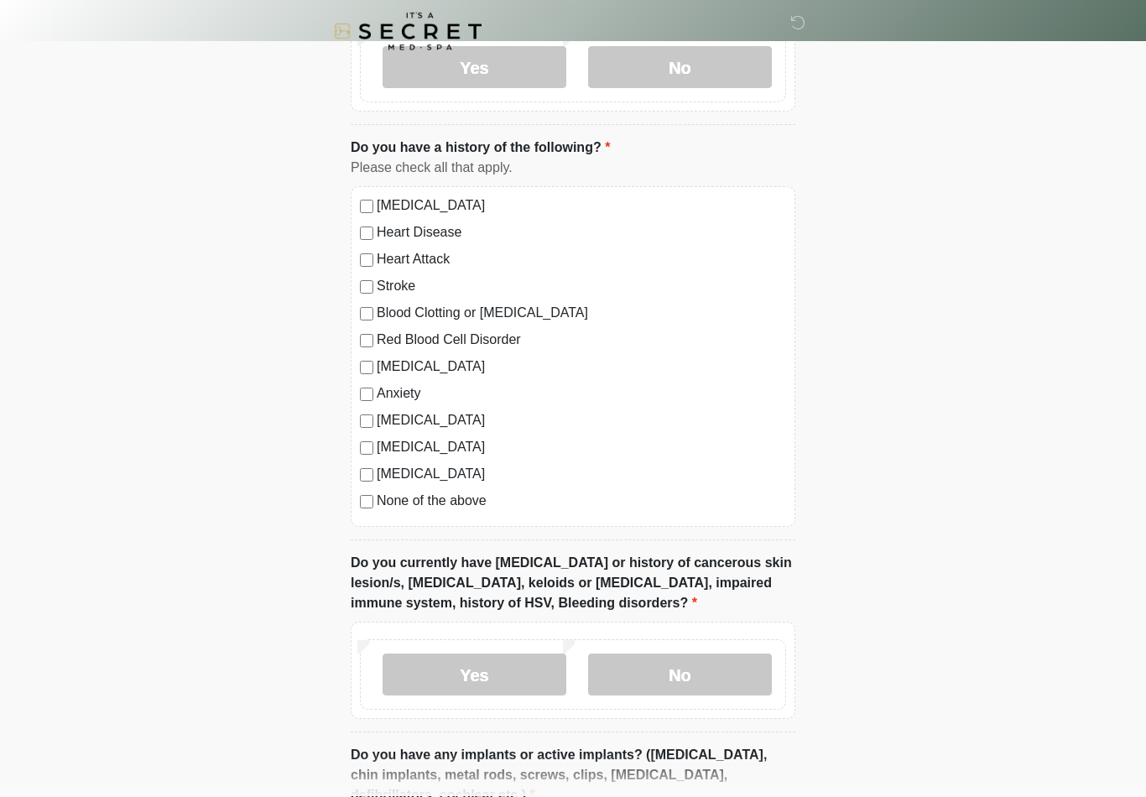 Image resolution: width=1146 pixels, height=797 pixels. What do you see at coordinates (367, 395) in the screenshot?
I see `input: Anxiety` at bounding box center [367, 395].